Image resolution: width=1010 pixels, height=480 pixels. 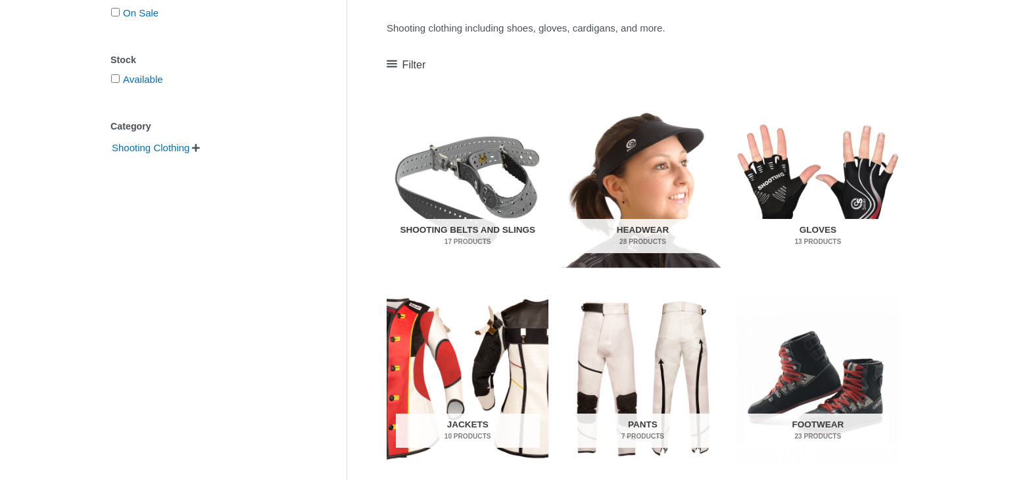 What do you see at coordinates (643, 28) in the screenshot?
I see `p: Shooting clothing including shoes, gloves, cardigans, and more.` at bounding box center [643, 28].